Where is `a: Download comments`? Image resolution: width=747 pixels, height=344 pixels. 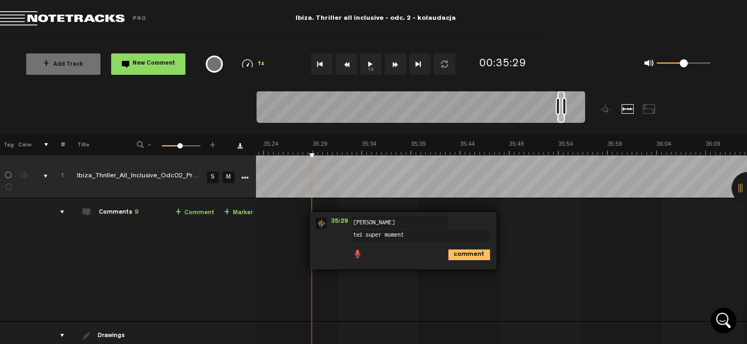 a: Download comments is located at coordinates (240, 146).